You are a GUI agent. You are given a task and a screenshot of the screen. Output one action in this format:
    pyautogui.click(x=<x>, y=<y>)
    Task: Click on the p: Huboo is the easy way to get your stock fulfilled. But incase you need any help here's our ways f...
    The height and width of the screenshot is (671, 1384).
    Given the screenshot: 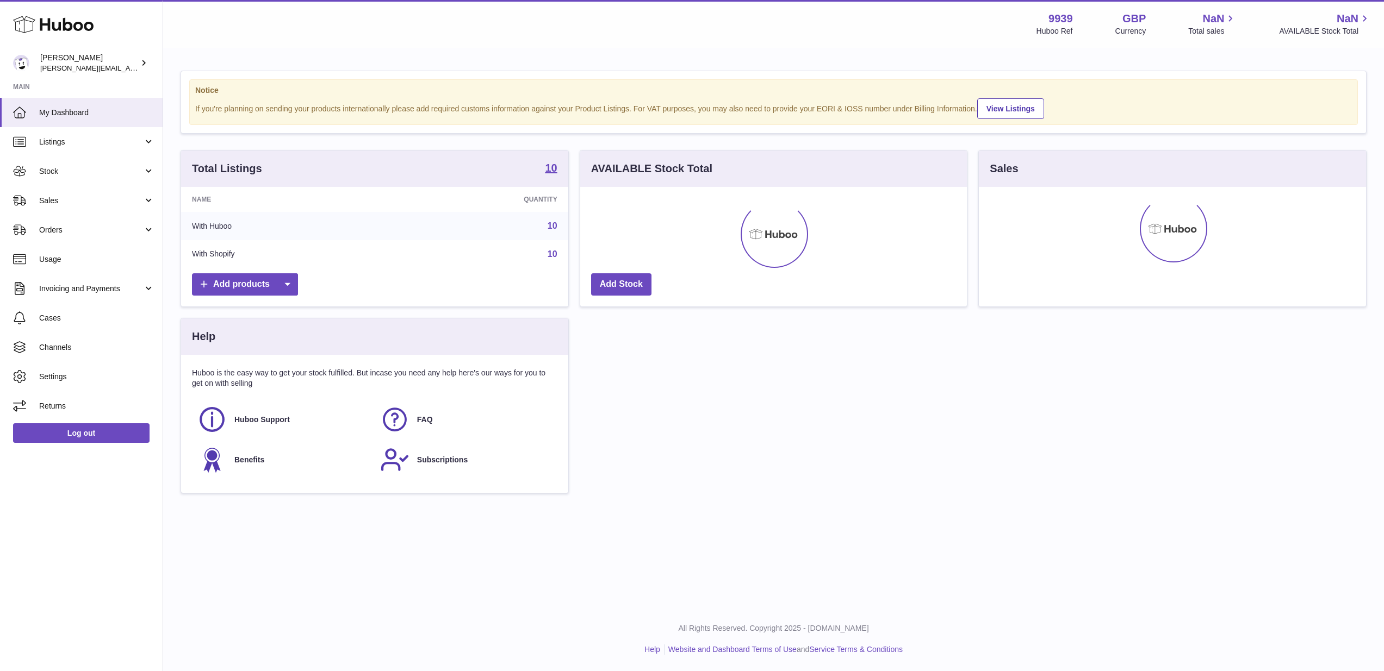 What is the action you would take?
    pyautogui.click(x=375, y=378)
    